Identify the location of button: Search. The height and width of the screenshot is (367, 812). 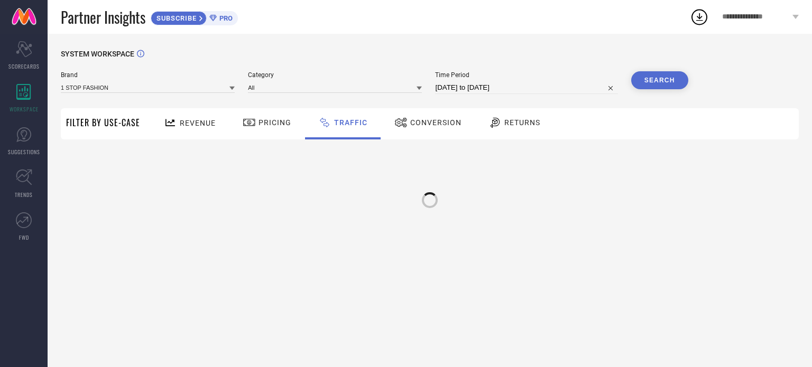
(660, 80).